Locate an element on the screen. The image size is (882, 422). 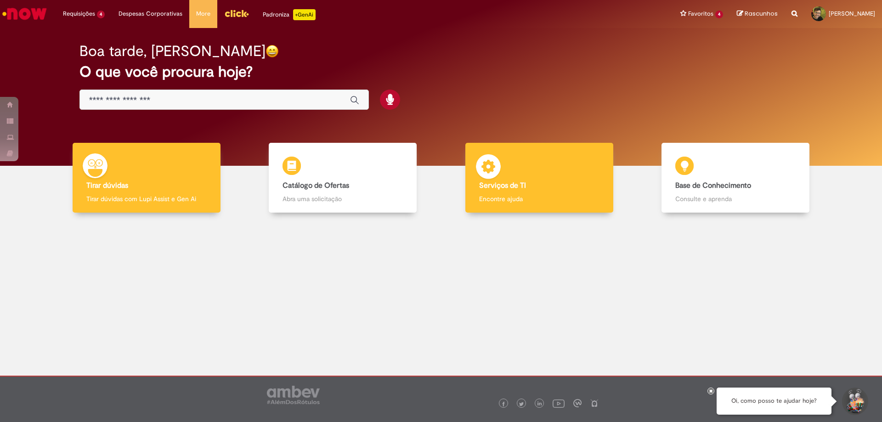
a: Serviços de TI Encontre ajuda is located at coordinates (539, 178).